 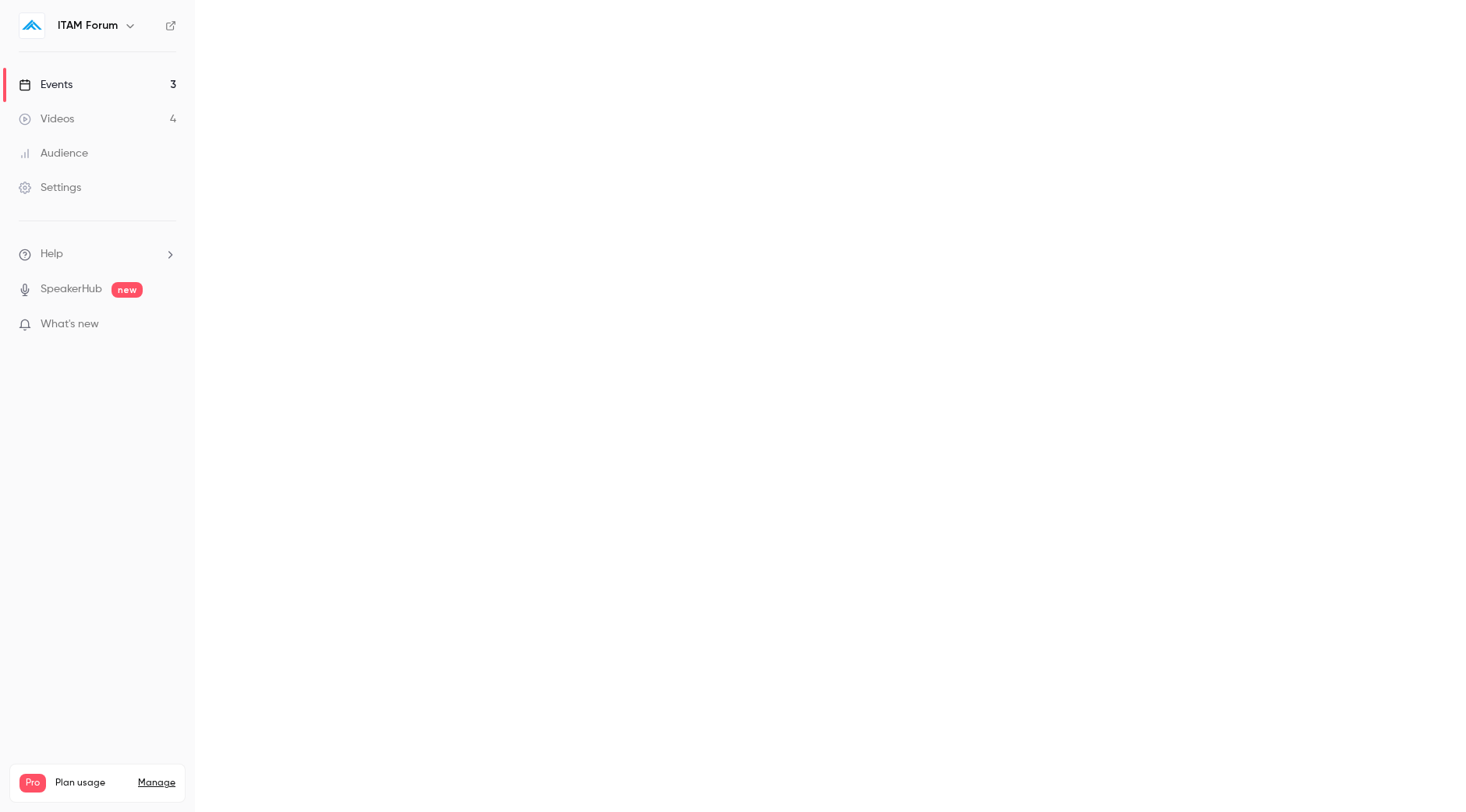 What do you see at coordinates (157, 783) in the screenshot?
I see `a: Manage` at bounding box center [157, 783].